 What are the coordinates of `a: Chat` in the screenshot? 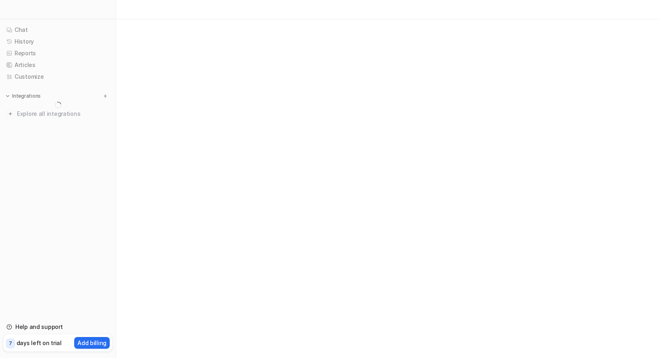 It's located at (58, 30).